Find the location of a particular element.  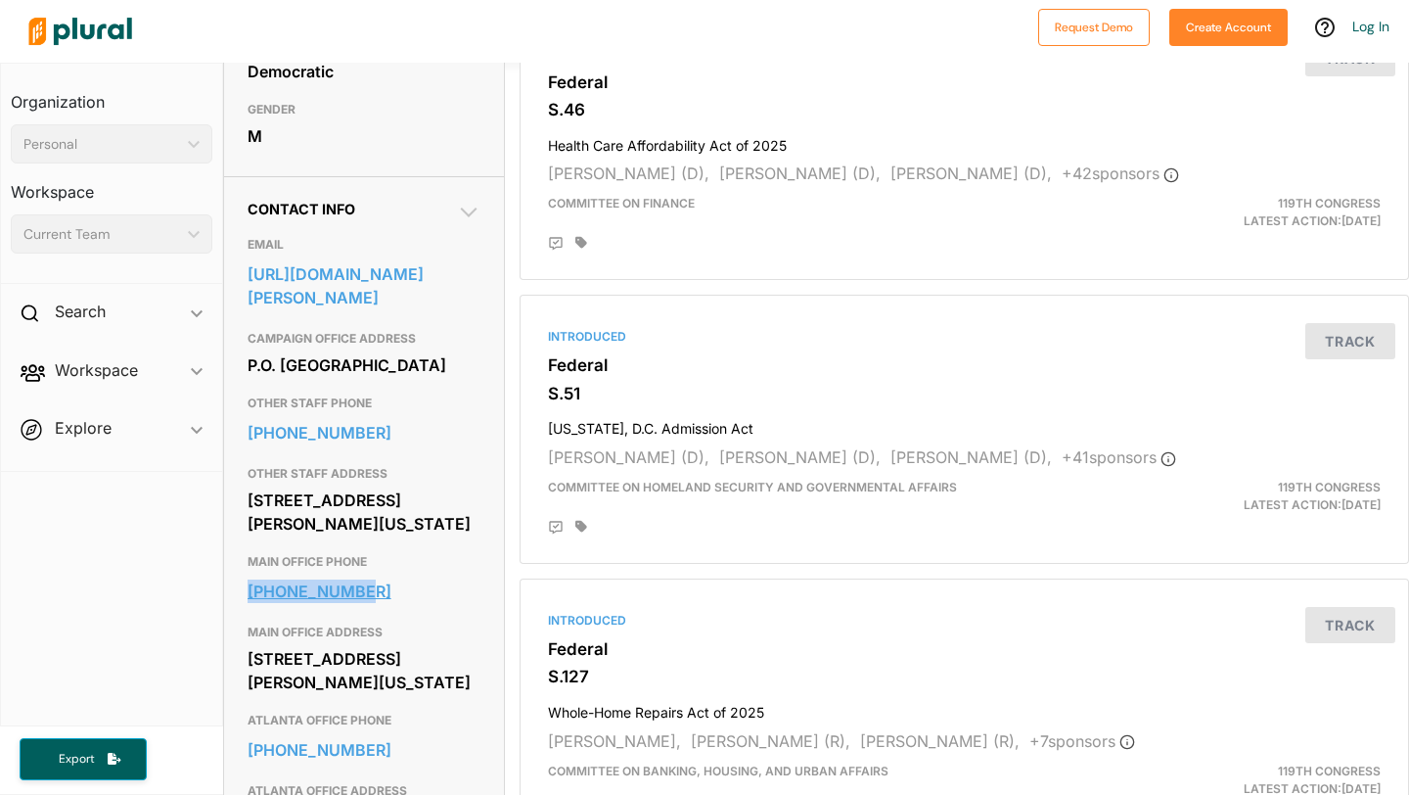

span: Export is located at coordinates (76, 758).